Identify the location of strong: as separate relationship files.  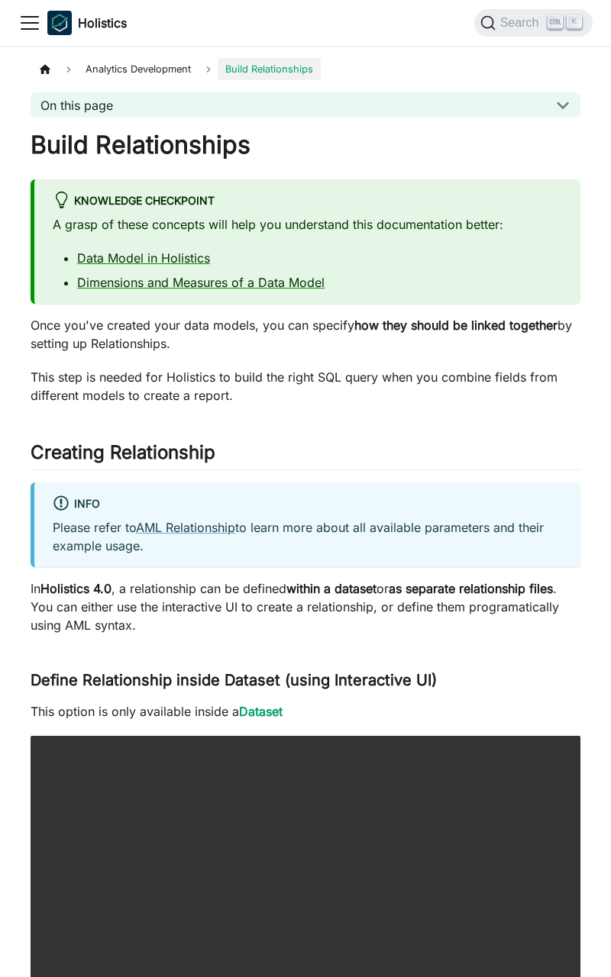
(470, 588).